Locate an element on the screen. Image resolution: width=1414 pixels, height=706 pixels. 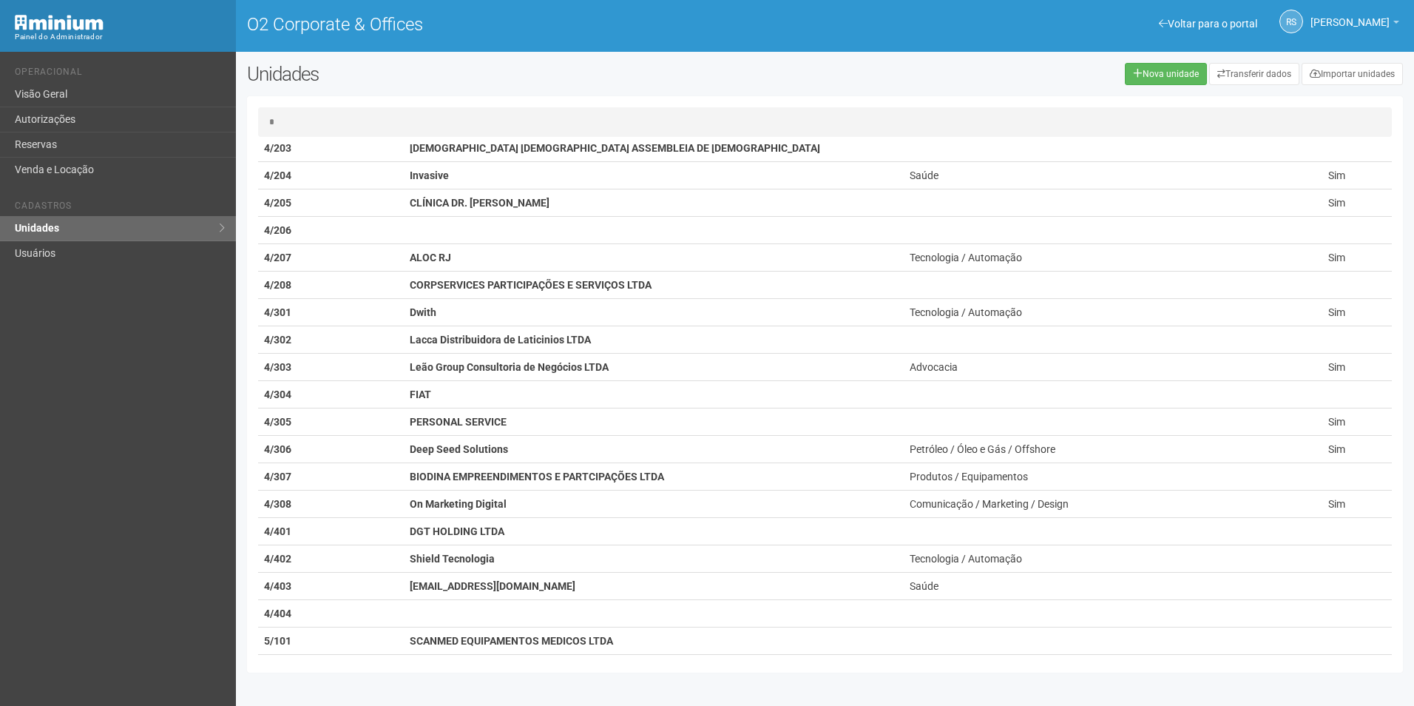
strong: 4/302 is located at coordinates (277, 339).